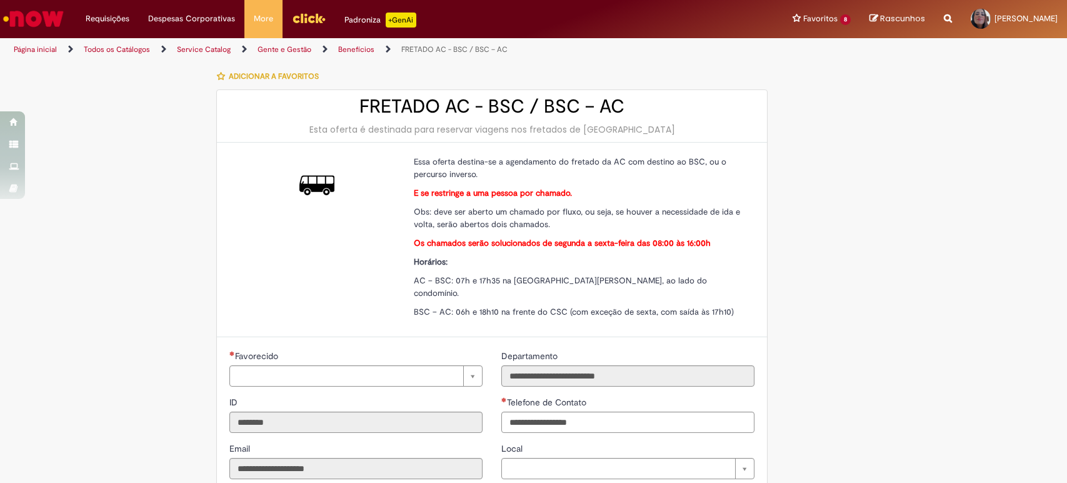 The width and height of the screenshot is (1067, 483). I want to click on strong: Os chamados serão solucionados de segunda a sexta-feira das 08:00 às 16:00h, so click(562, 243).